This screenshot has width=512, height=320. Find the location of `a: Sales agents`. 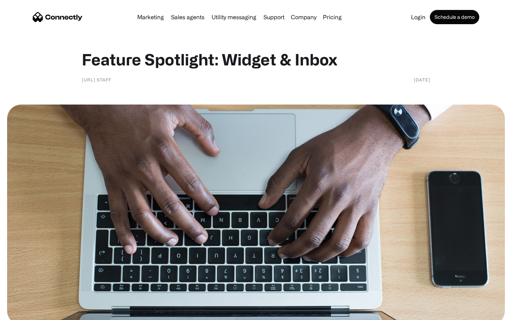

a: Sales agents is located at coordinates (188, 17).